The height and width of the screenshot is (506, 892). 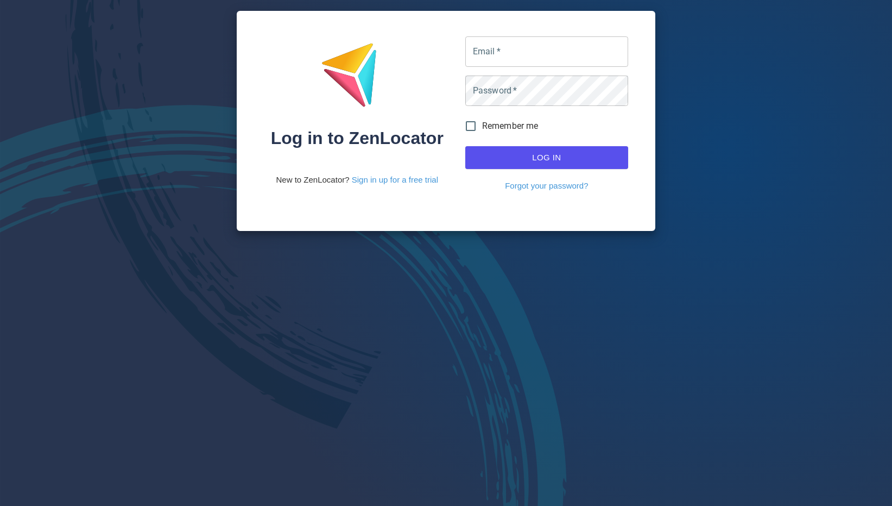 I want to click on input: name@company.com, so click(x=547, y=52).